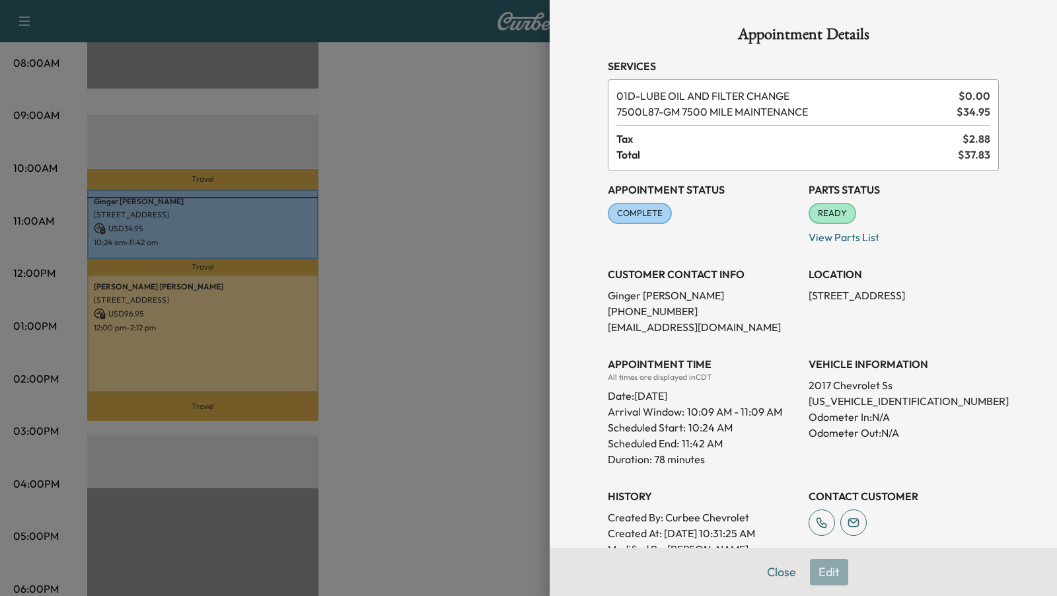 This screenshot has height=596, width=1057. What do you see at coordinates (903, 364) in the screenshot?
I see `h3: VEHICLE INFORMATION` at bounding box center [903, 364].